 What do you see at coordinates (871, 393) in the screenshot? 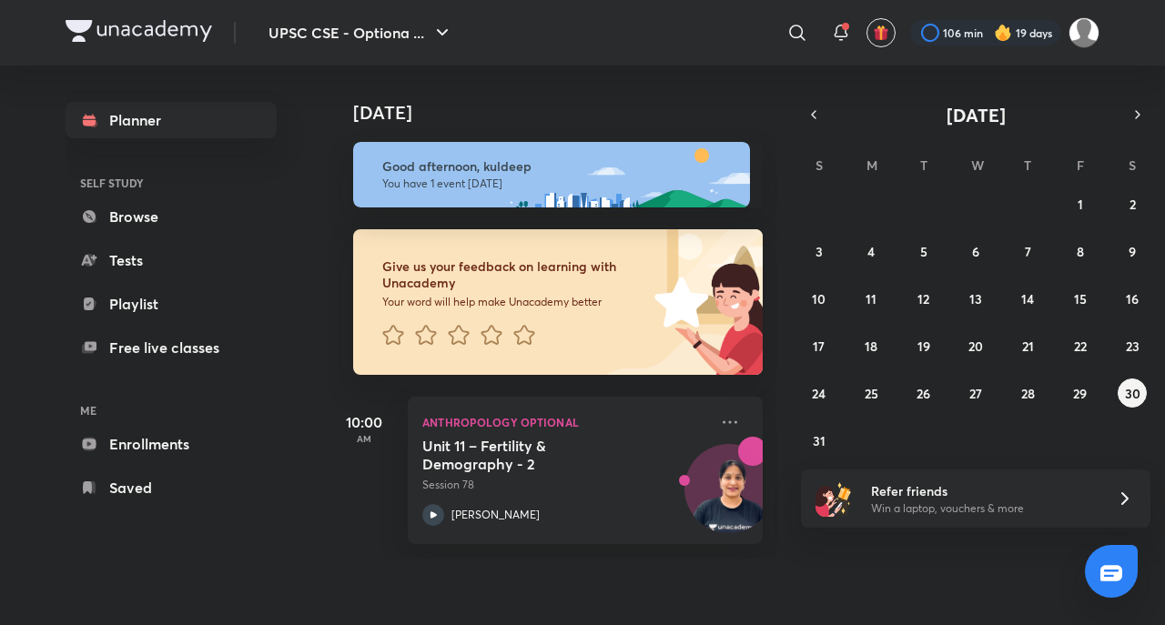
I see `abbr: August 25, 2025` at bounding box center [871, 393].